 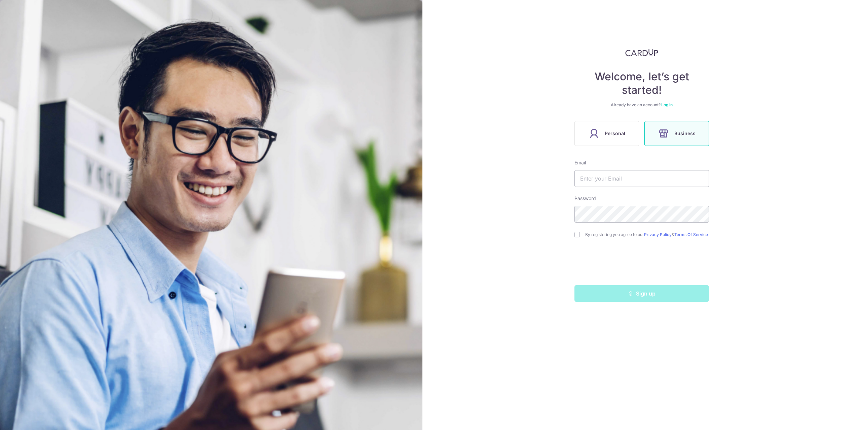 What do you see at coordinates (642, 105) in the screenshot?
I see `div: Already have an account?` at bounding box center [642, 105].